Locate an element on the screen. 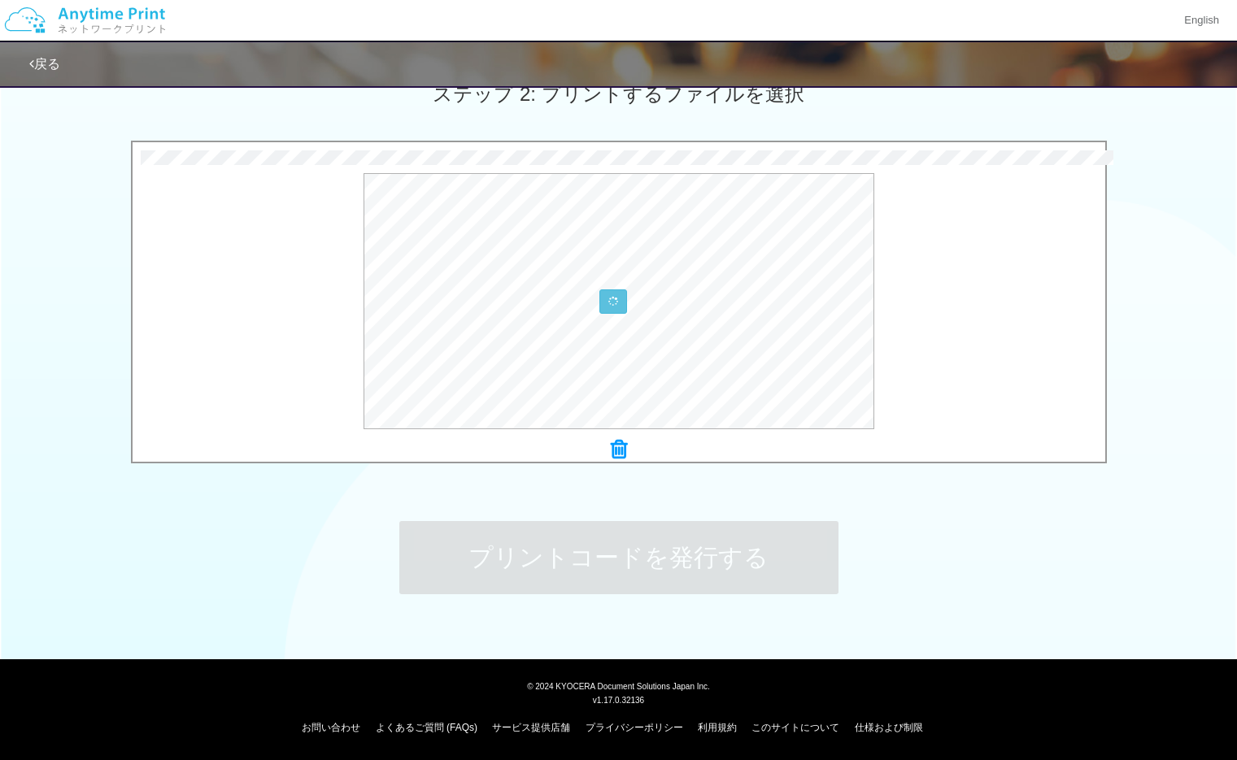 The height and width of the screenshot is (760, 1237). a: お問い合わせ is located at coordinates (331, 728).